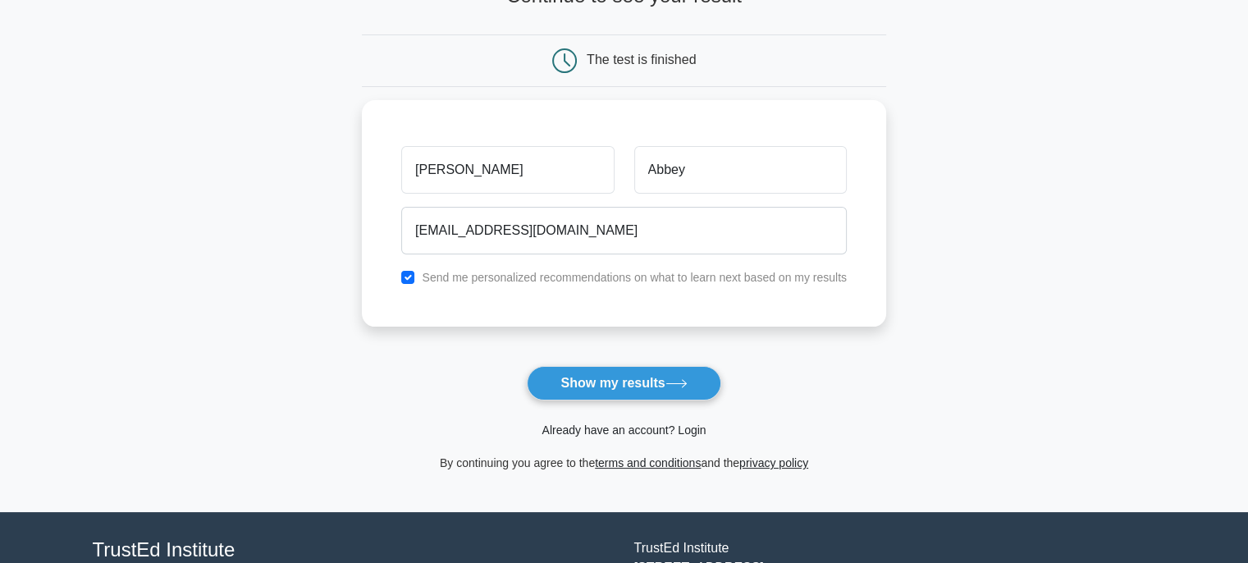  Describe the element at coordinates (624, 430) in the screenshot. I see `a: Already have an account? Login` at that location.